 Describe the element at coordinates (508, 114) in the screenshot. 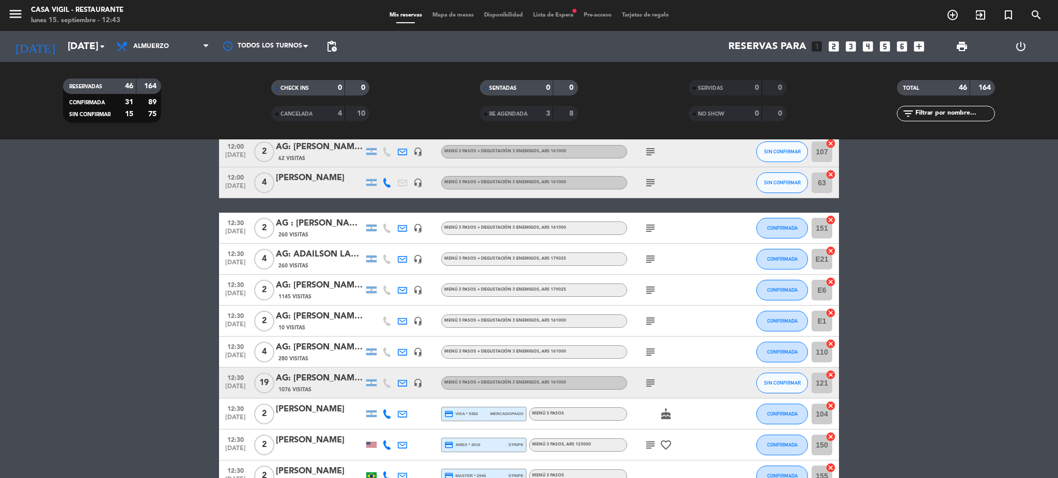

I see `span: RE AGENDADA` at that location.